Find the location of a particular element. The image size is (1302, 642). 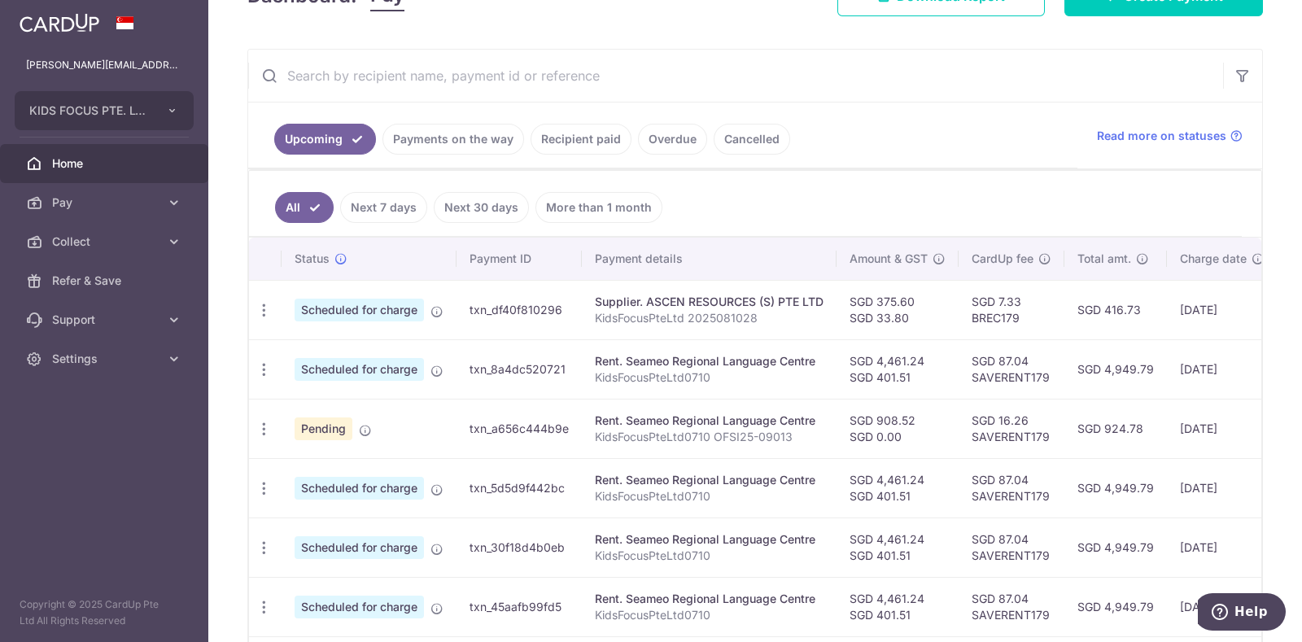

td: txn_8a4dc520721 is located at coordinates (519, 369).